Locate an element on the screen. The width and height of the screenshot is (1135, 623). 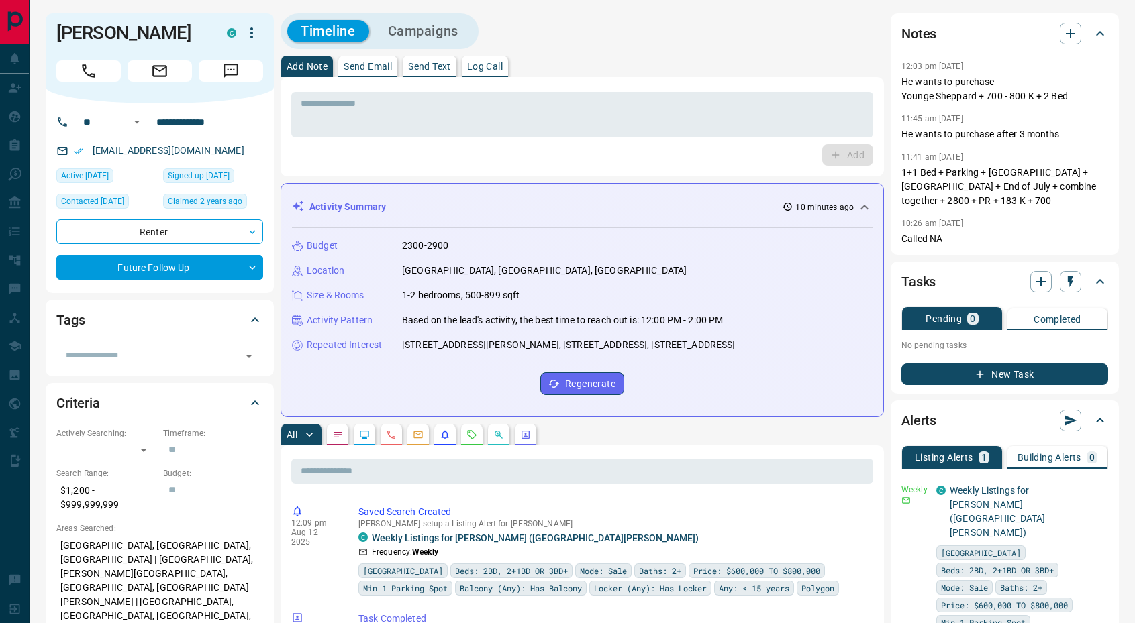
p: Based on the lead's activity, the best time to reach out is: 12:00 PM - 2:00 PM is located at coordinates (562, 320).